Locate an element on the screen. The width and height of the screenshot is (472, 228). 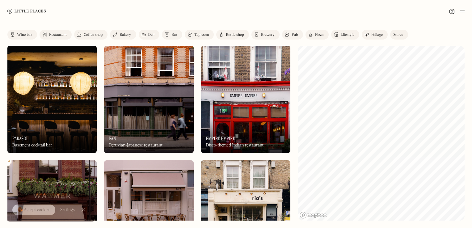
a: Taproom is located at coordinates (199, 35).